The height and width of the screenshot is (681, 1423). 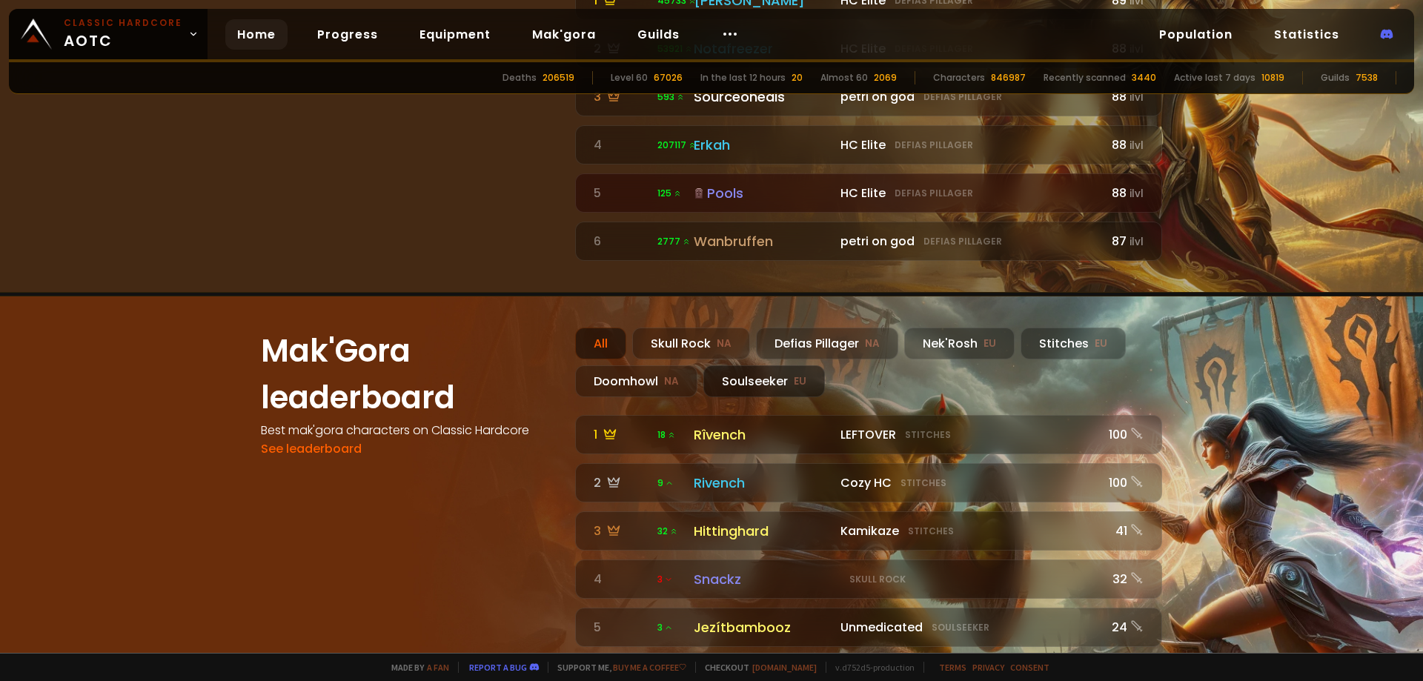 What do you see at coordinates (1124, 579) in the screenshot?
I see `div: 32` at bounding box center [1124, 579].